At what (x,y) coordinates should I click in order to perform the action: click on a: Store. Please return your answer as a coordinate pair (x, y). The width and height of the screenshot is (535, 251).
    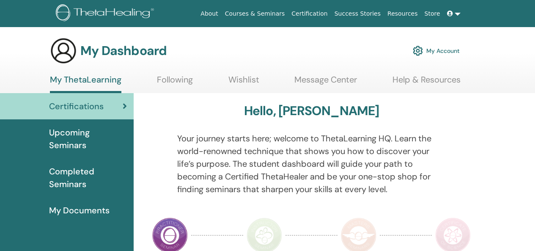
    Looking at the image, I should click on (432, 14).